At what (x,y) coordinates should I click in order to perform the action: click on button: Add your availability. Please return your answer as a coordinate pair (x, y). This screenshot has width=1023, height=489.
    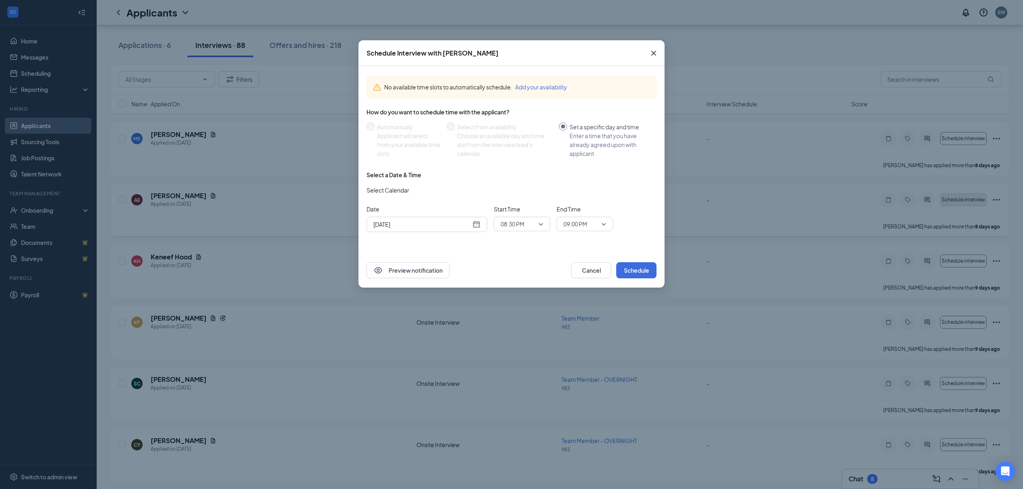
    Looking at the image, I should click on (541, 87).